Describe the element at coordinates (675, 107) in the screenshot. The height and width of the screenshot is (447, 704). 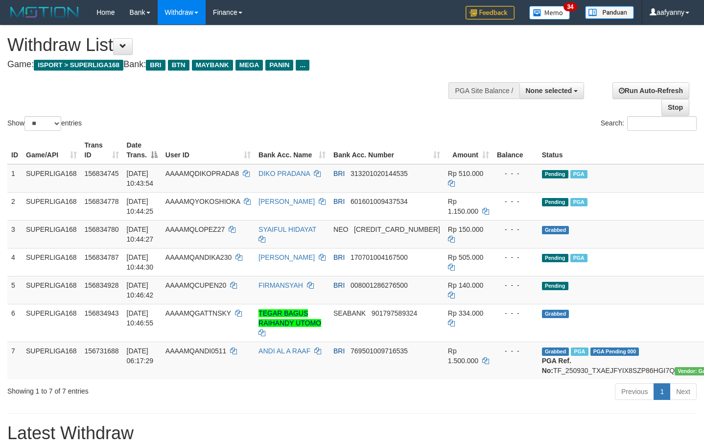
I see `a: Stop` at that location.